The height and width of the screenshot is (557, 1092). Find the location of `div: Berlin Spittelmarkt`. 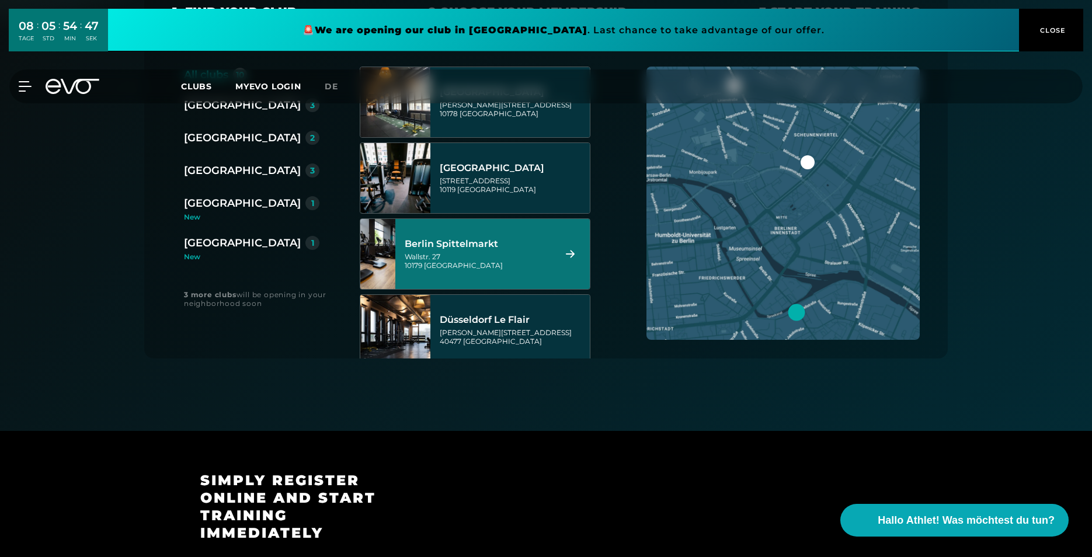

div: Berlin Spittelmarkt is located at coordinates (478, 244).